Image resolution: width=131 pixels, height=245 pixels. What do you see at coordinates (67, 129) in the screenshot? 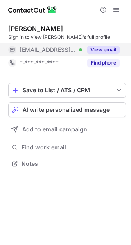
I see `button: Add to email campaign` at bounding box center [67, 129].